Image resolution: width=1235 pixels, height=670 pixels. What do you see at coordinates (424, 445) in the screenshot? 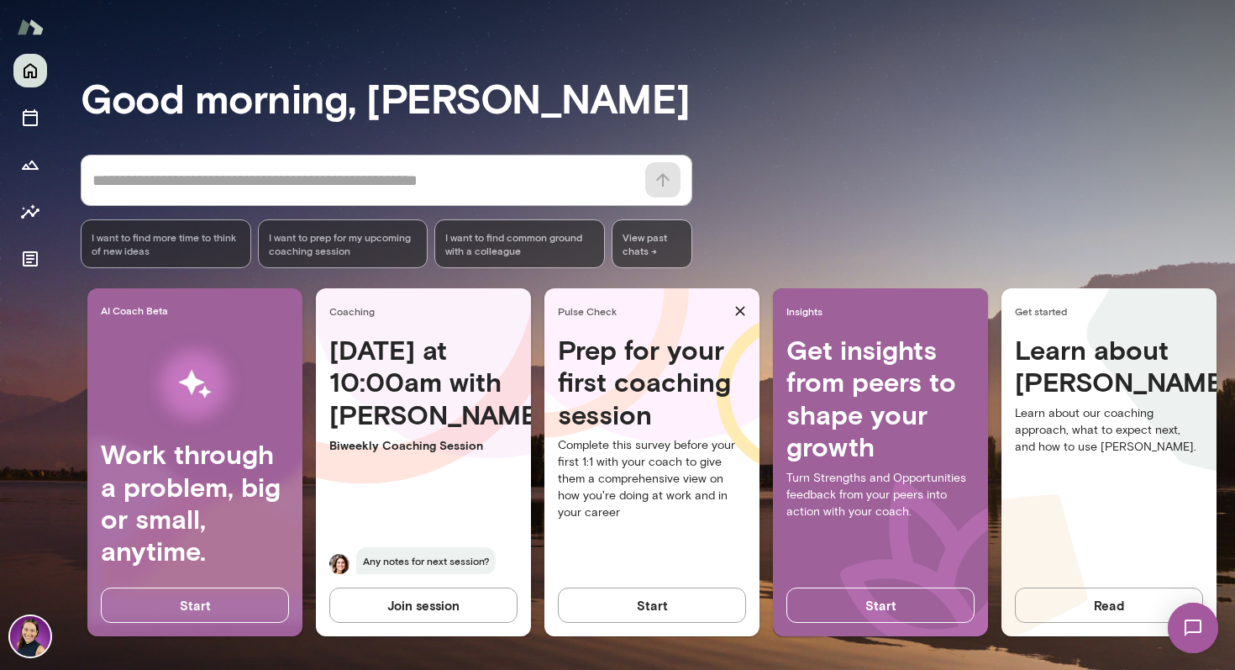
I see `p: Biweekly Coaching Session` at bounding box center [424, 445].